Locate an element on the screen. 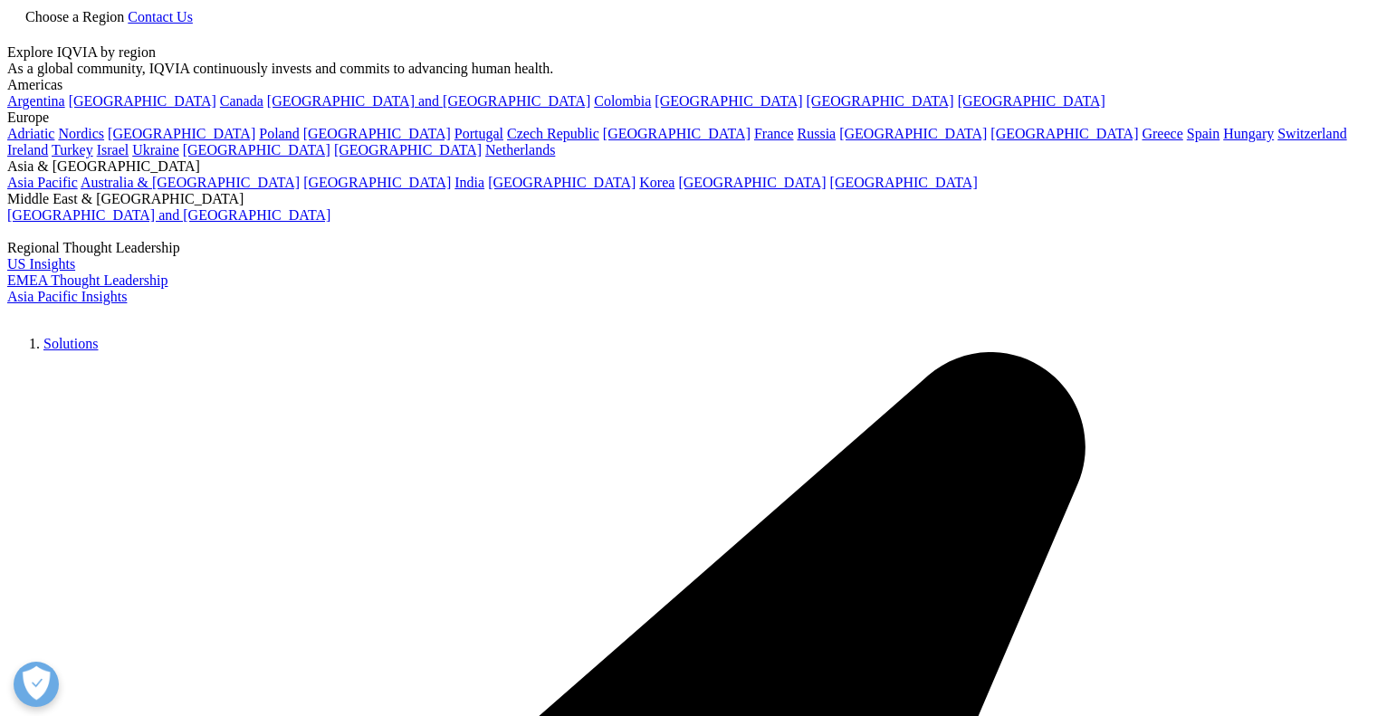 The height and width of the screenshot is (716, 1377). a: Hungary is located at coordinates (1249, 133).